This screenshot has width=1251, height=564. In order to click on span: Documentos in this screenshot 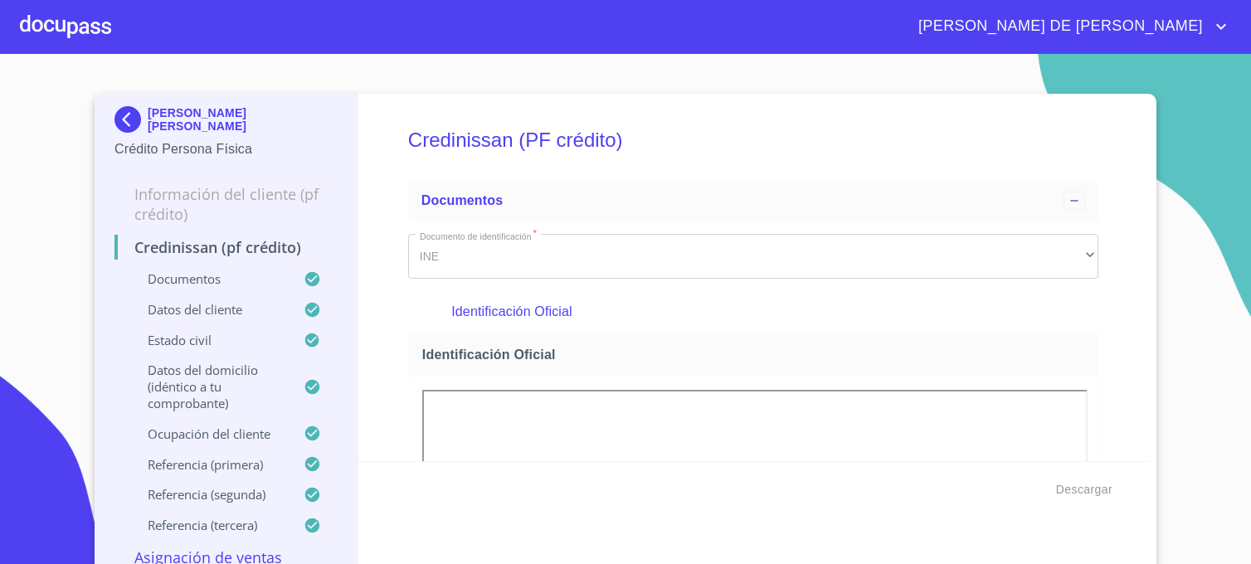, I will do `click(462, 200)`.